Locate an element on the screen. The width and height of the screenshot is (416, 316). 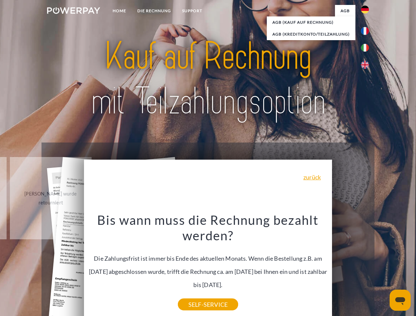
h3: Bis wann muss die Rechnung bezahlt werden? is located at coordinates (208, 228).